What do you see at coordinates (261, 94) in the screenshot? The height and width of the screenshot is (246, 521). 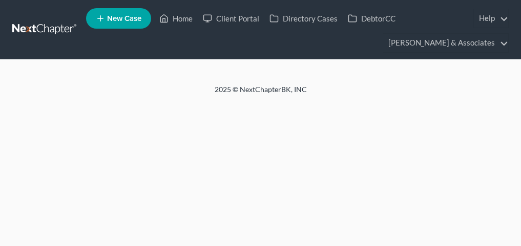 I see `div: 2025 © NextChapterBK, INC` at bounding box center [261, 94].